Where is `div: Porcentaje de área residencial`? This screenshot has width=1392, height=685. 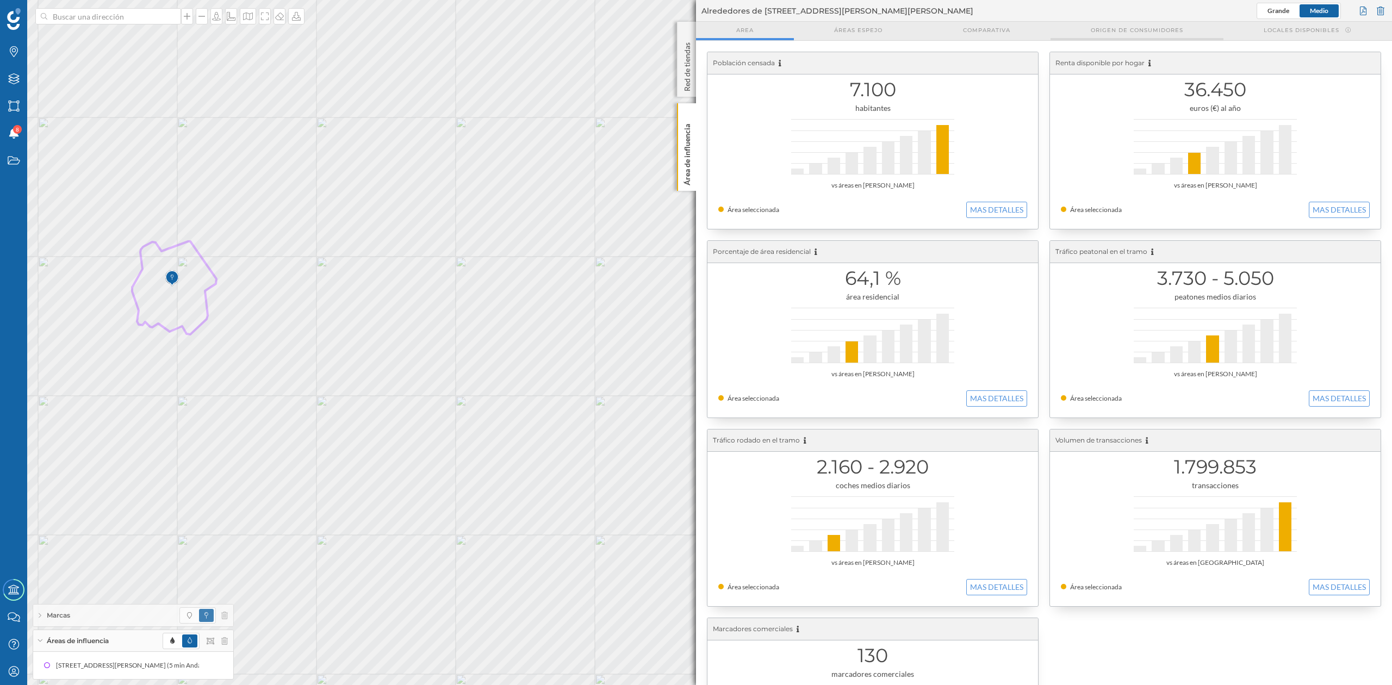 div: Porcentaje de área residencial is located at coordinates (873, 252).